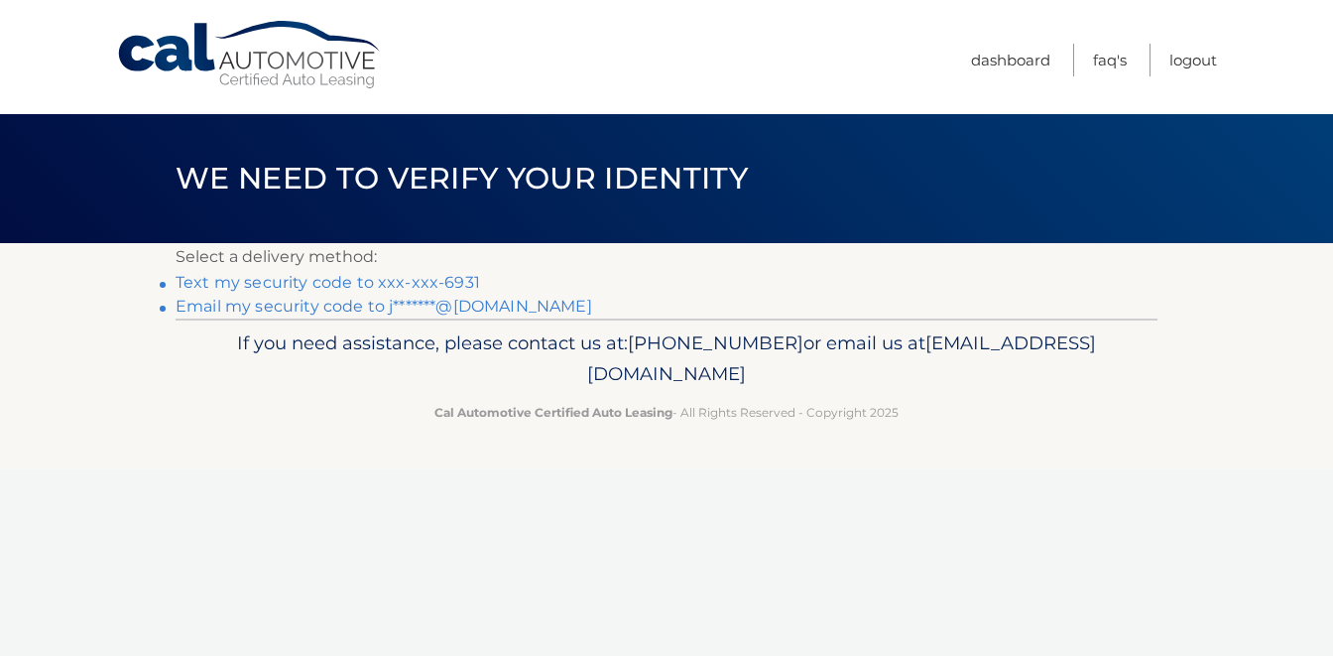 This screenshot has height=656, width=1333. Describe the element at coordinates (250, 55) in the screenshot. I see `a: Cal Automotive` at that location.